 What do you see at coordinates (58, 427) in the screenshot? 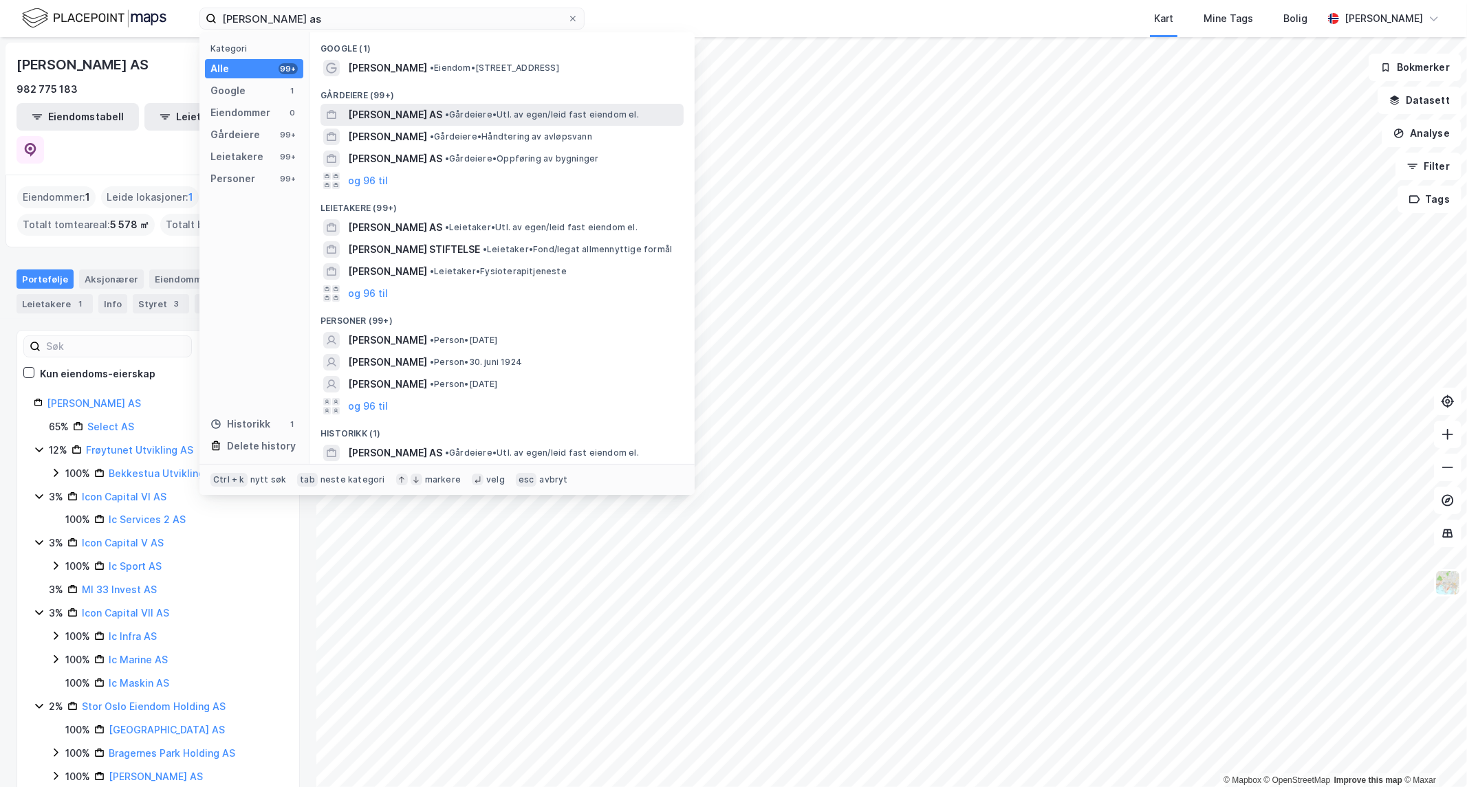
I see `div: 65%` at bounding box center [58, 427].